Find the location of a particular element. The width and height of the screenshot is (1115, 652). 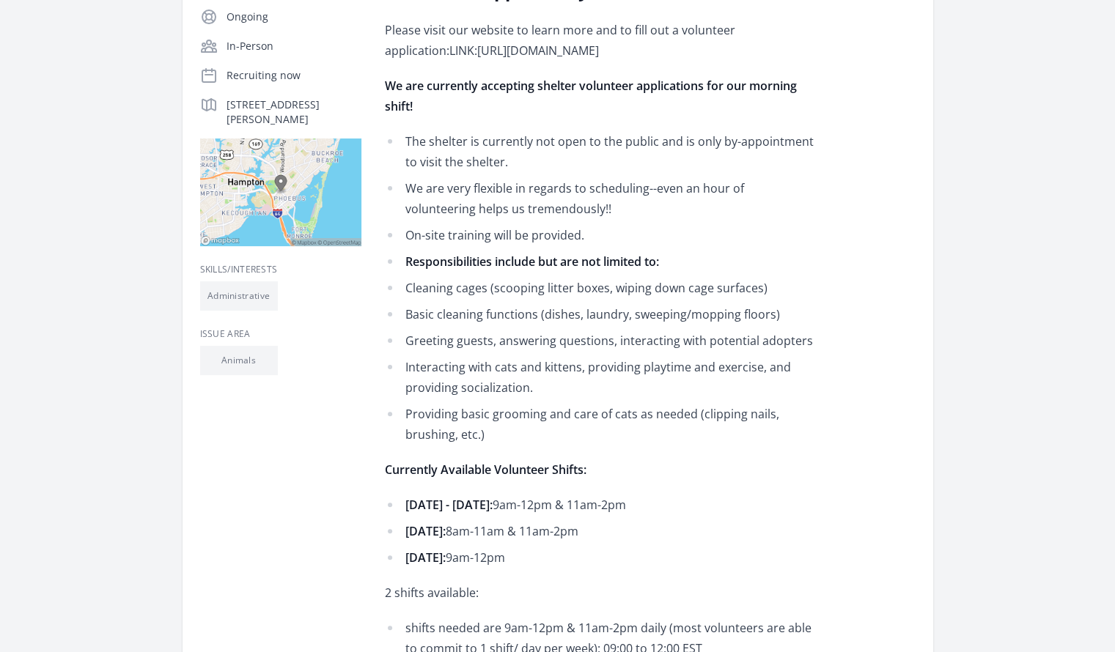

span: We are currently accepting shelter volunteer applications for our morning shift! is located at coordinates (591, 96).